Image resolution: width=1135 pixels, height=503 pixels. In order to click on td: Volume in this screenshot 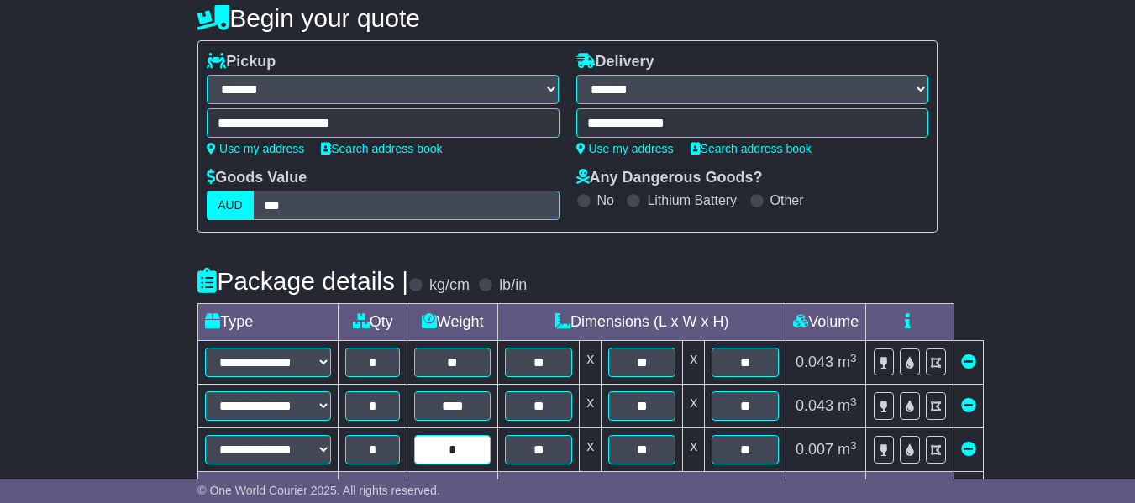, I will do `click(826, 323)`.